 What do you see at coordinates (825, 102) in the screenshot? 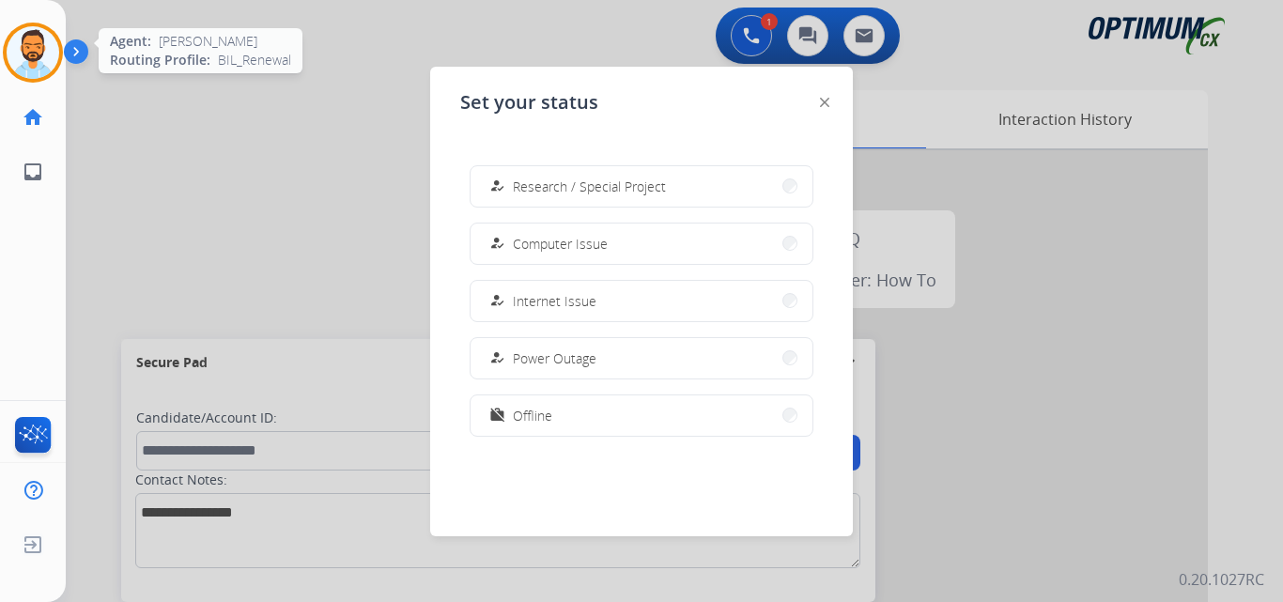
I see `img: close-button` at bounding box center [825, 102].